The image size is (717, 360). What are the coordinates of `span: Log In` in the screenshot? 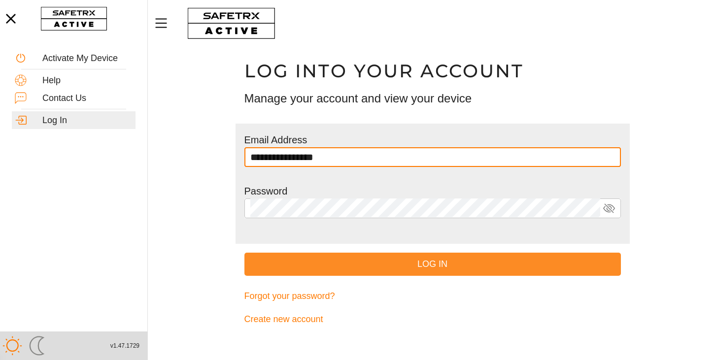 It's located at (433, 264).